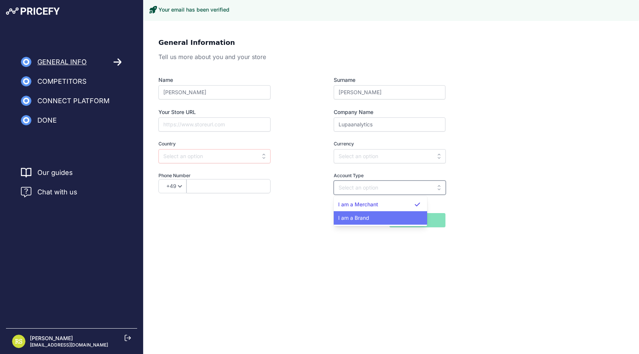  What do you see at coordinates (47, 120) in the screenshot?
I see `span: Done` at bounding box center [47, 120].